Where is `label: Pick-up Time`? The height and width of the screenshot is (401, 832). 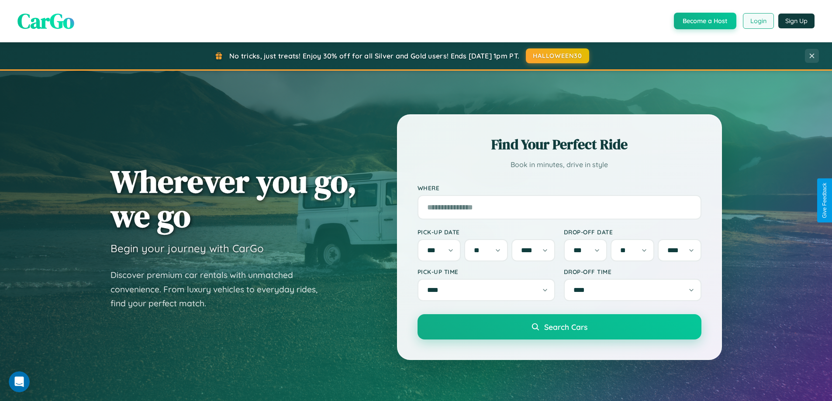 label: Pick-up Time is located at coordinates (486, 272).